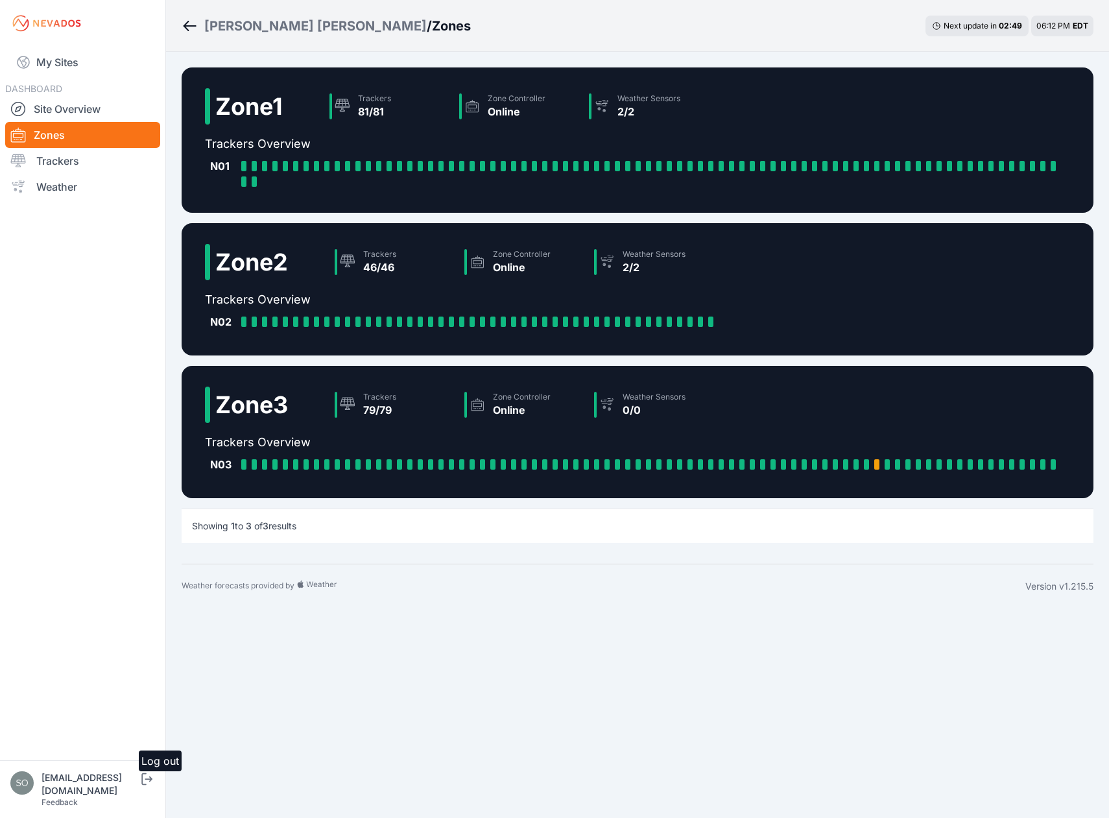 The height and width of the screenshot is (818, 1109). Describe the element at coordinates (60, 801) in the screenshot. I see `a: Feedback` at that location.